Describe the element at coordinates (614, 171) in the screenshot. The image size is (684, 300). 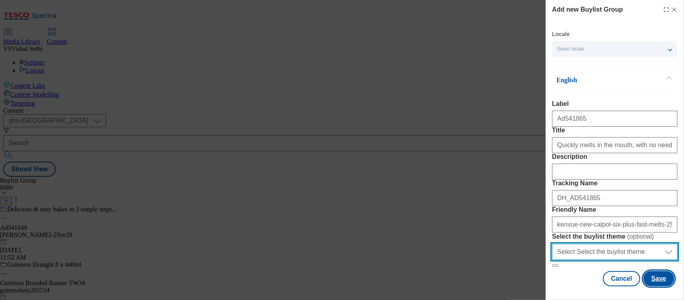
I see `input: Enter Description` at that location.